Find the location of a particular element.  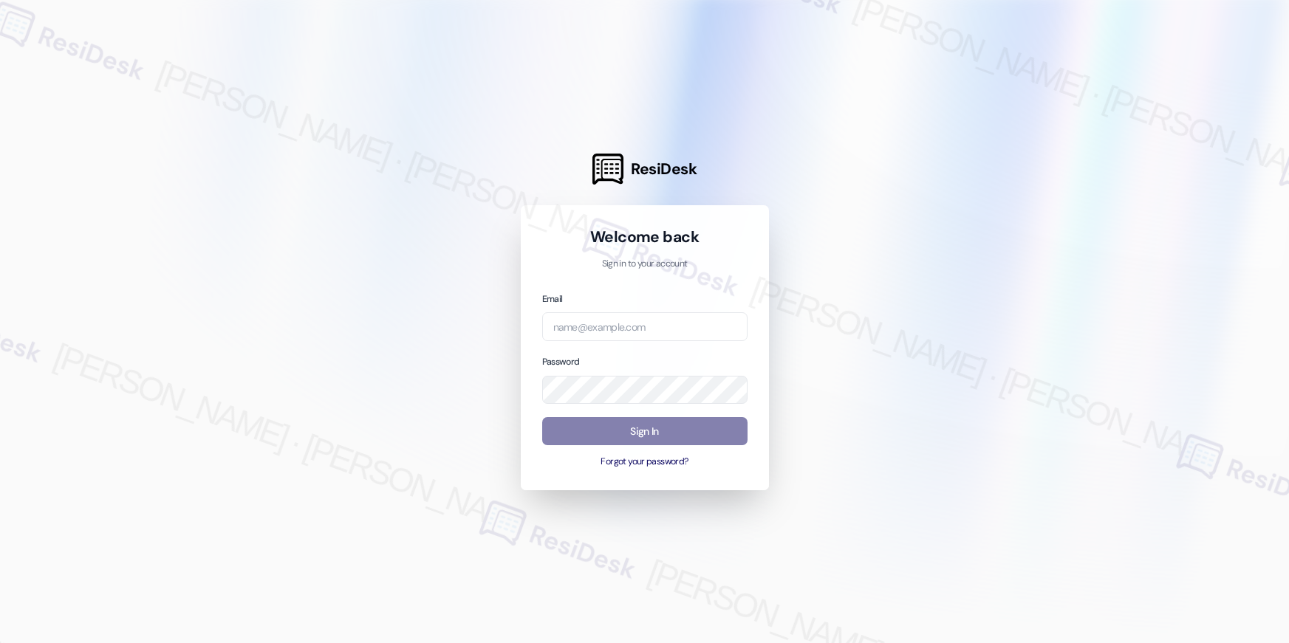

p: Sign in to your account is located at coordinates (645, 264).